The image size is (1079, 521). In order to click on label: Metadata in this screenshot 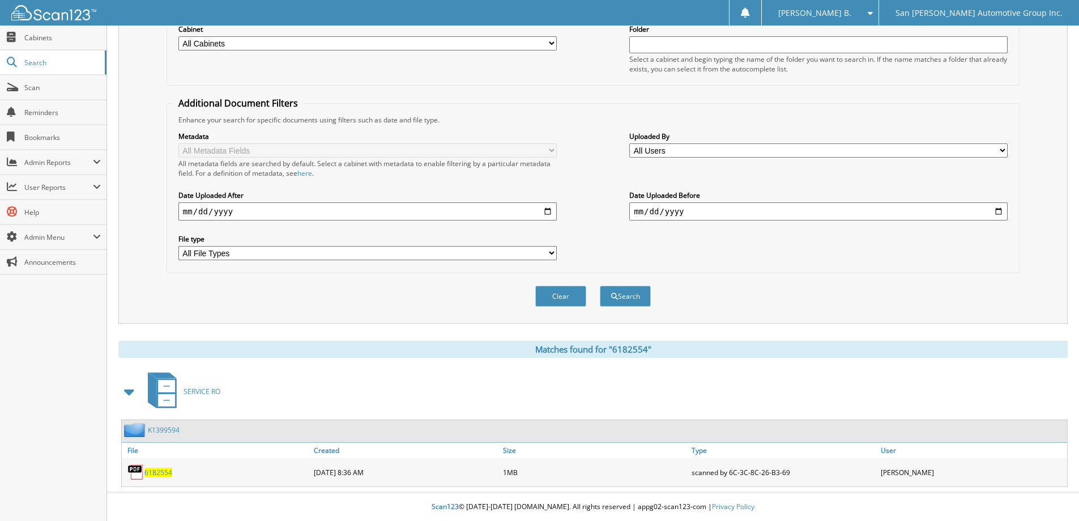, I will do `click(368, 136)`.